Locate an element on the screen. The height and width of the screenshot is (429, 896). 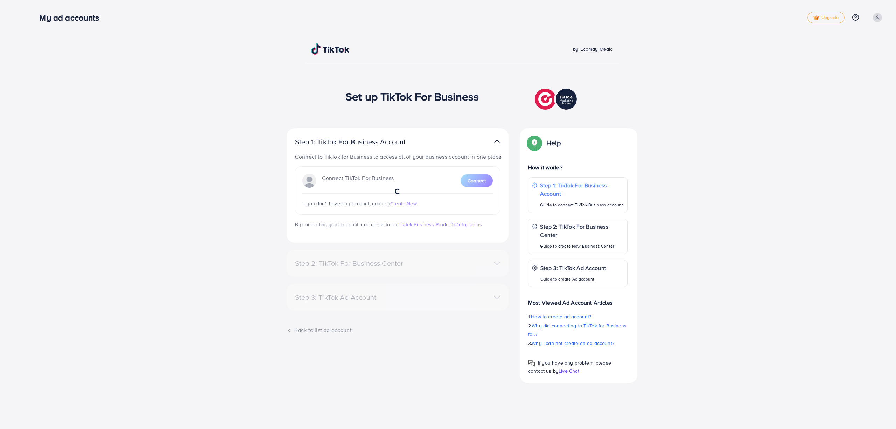
h3: My ad accounts is located at coordinates (72, 18).